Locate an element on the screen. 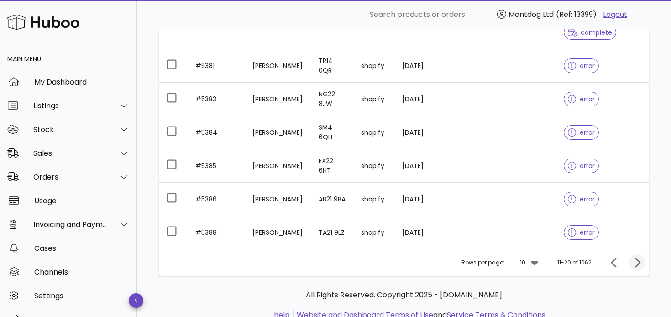 The width and height of the screenshot is (671, 317). td: AB21 9BA is located at coordinates (332, 199).